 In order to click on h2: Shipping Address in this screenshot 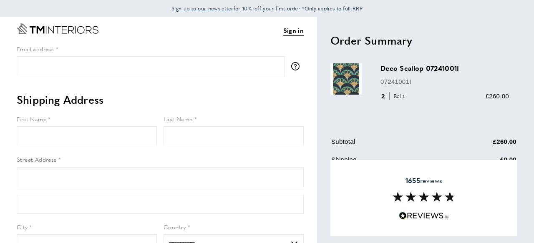, I will do `click(160, 100)`.